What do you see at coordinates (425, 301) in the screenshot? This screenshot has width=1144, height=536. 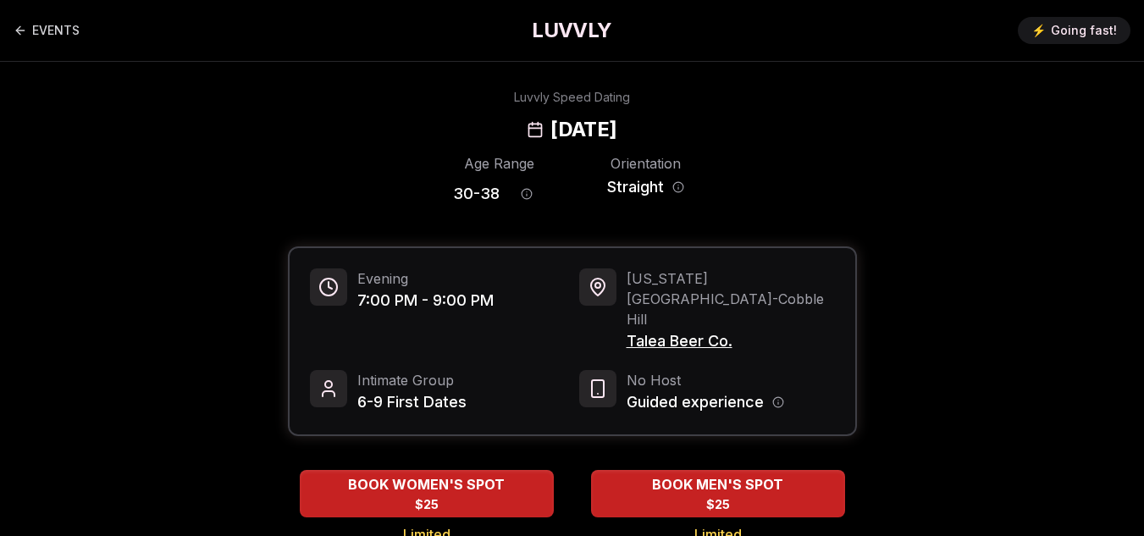 I see `span: 7:00 PM - 9:00 PM` at bounding box center [425, 301].